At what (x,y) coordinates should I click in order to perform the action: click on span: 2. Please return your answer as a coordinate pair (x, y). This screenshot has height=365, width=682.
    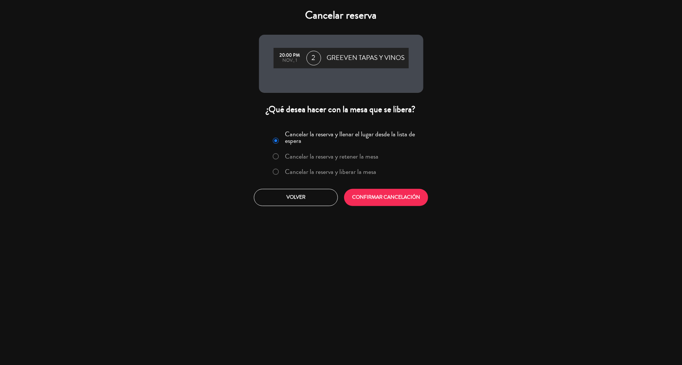
    Looking at the image, I should click on (314, 58).